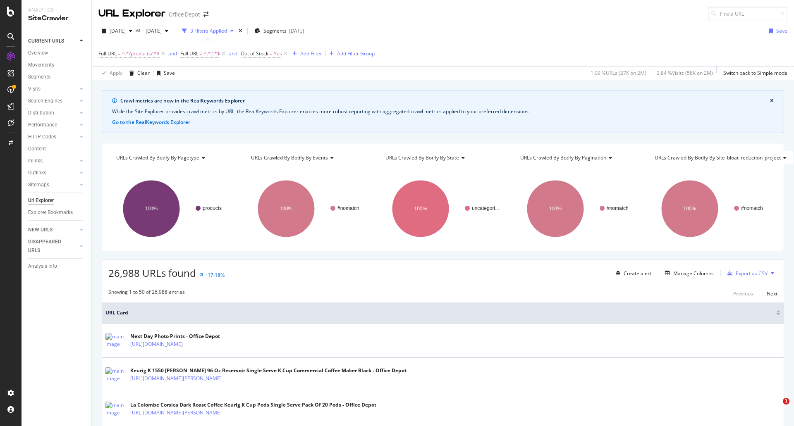  What do you see at coordinates (215, 275) in the screenshot?
I see `div: +17.18%` at bounding box center [215, 275].